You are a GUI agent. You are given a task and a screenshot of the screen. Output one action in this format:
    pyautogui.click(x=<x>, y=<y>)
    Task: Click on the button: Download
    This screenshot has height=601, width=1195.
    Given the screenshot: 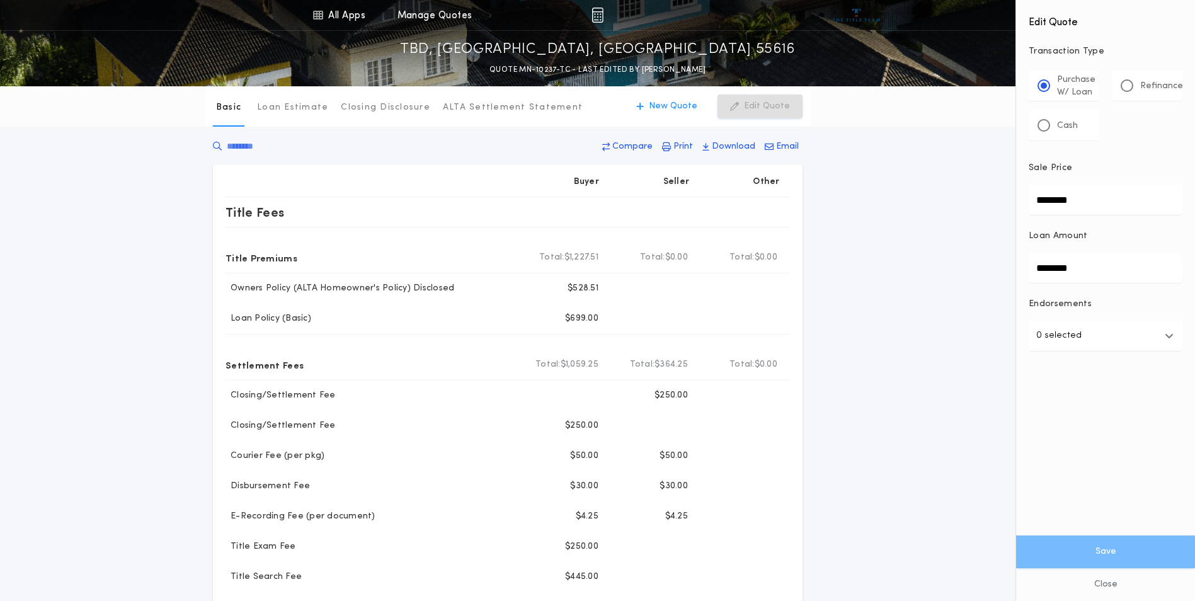 What is the action you would take?
    pyautogui.click(x=729, y=147)
    